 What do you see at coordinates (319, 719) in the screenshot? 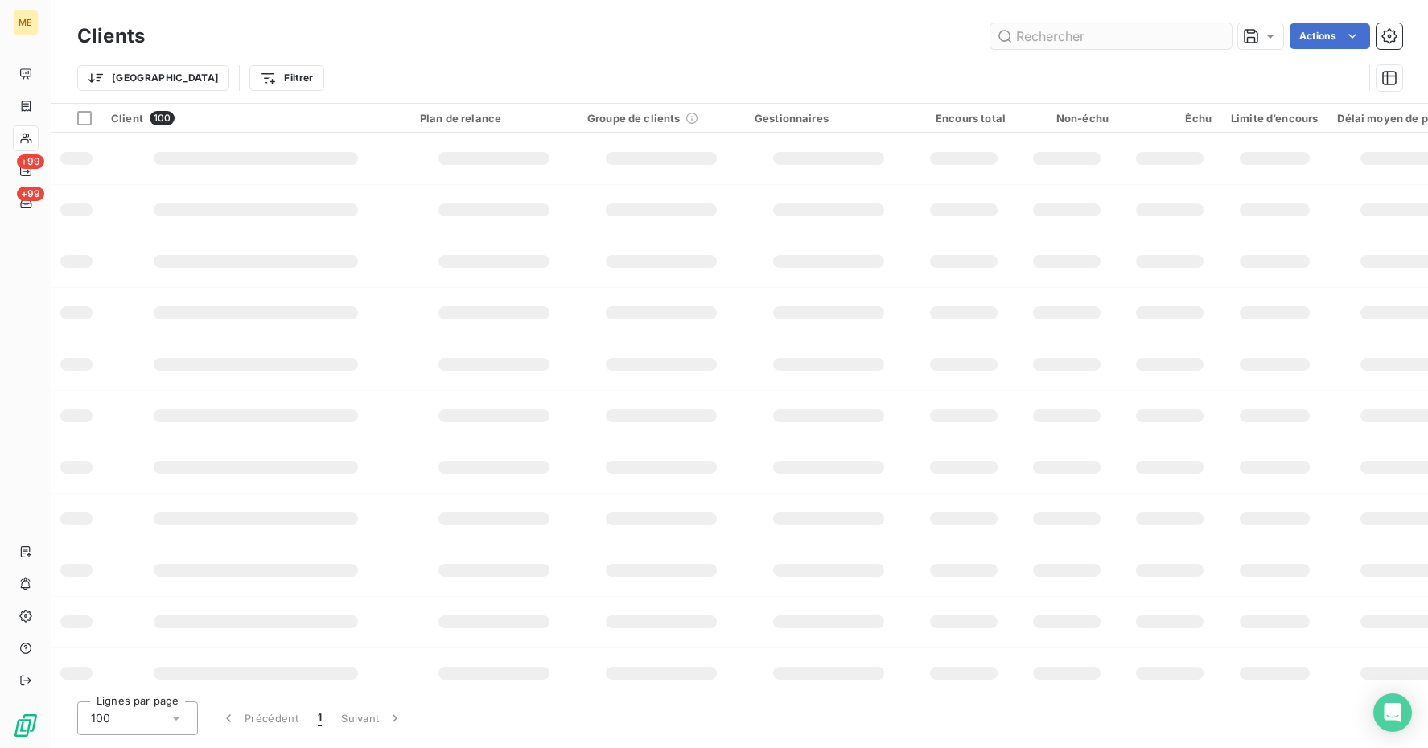
I see `button: 1` at bounding box center [319, 719].